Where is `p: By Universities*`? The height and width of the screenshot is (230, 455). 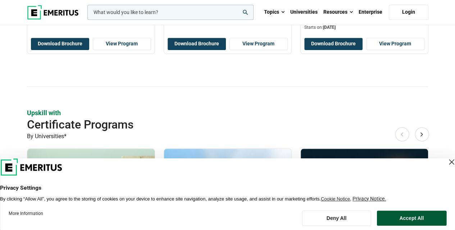 p: By Universities* is located at coordinates (227, 136).